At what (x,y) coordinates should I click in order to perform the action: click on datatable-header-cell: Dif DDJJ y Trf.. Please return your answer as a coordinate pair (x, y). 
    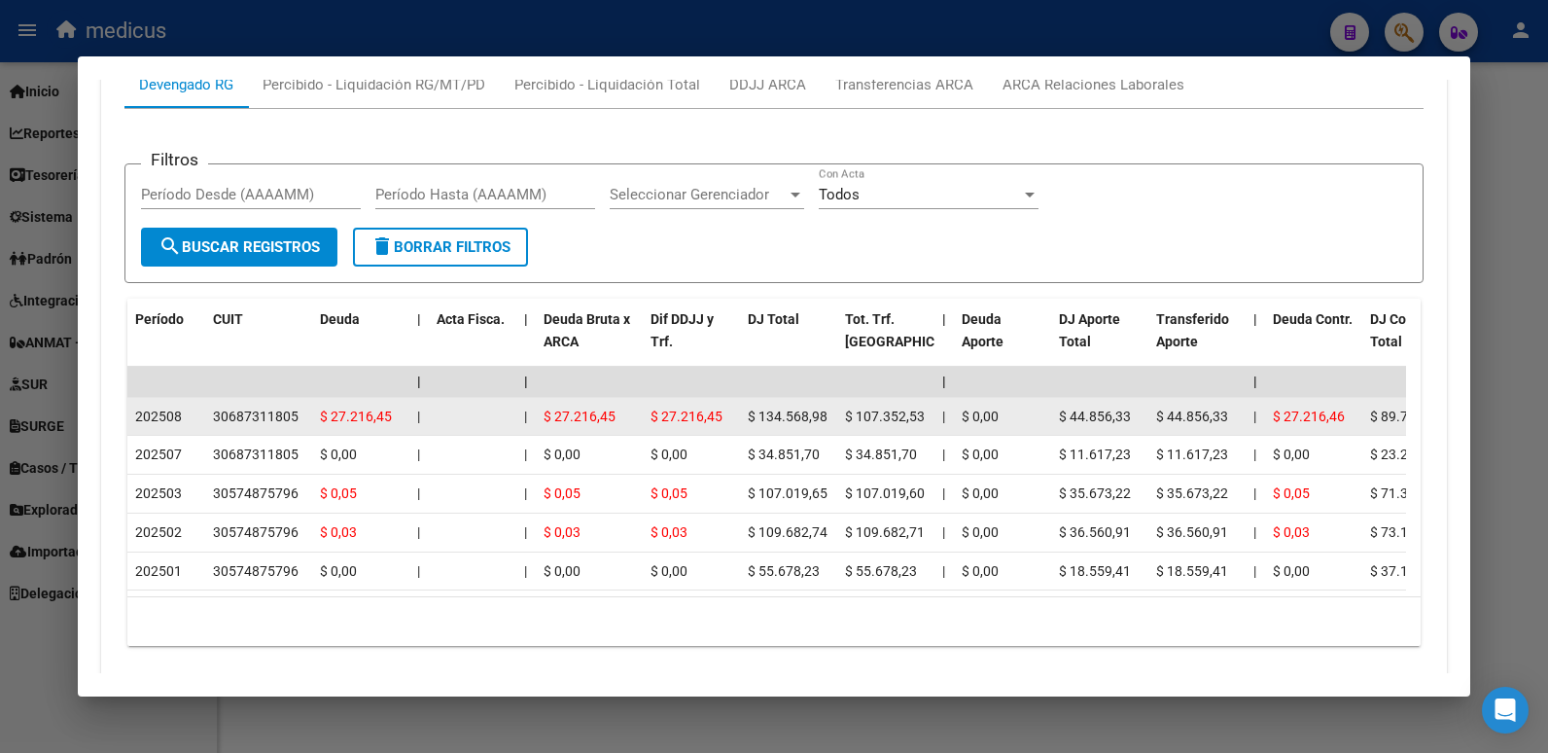
    Looking at the image, I should click on (691, 341).